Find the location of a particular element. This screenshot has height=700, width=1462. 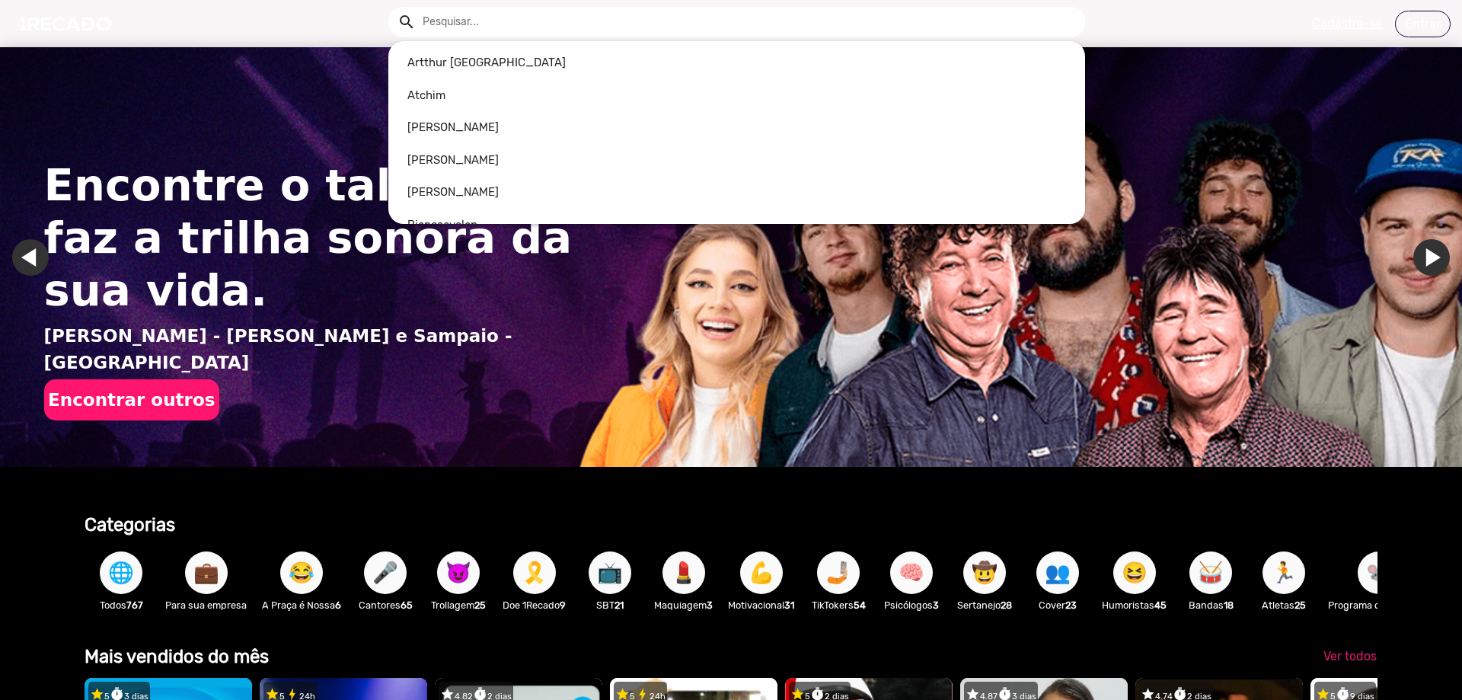

input: Pesquisar... is located at coordinates (748, 22).